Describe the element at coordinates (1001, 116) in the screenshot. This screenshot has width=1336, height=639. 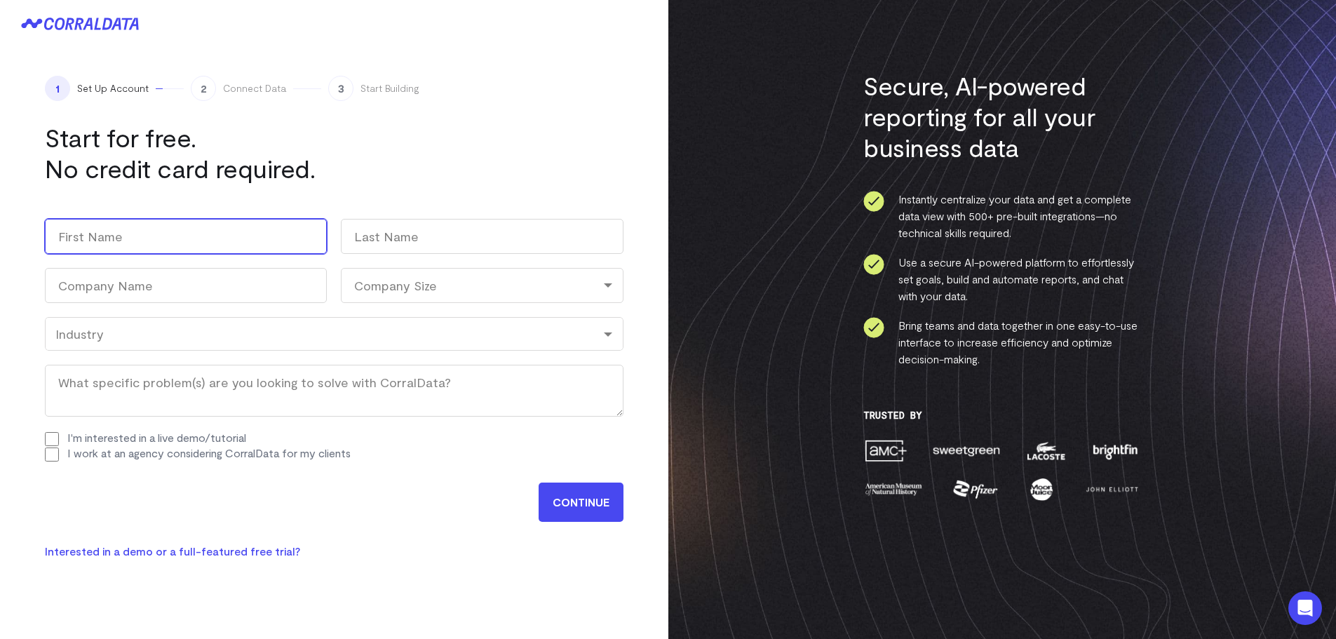
I see `h3: Secure, AI-powered reporting for all your business data` at that location.